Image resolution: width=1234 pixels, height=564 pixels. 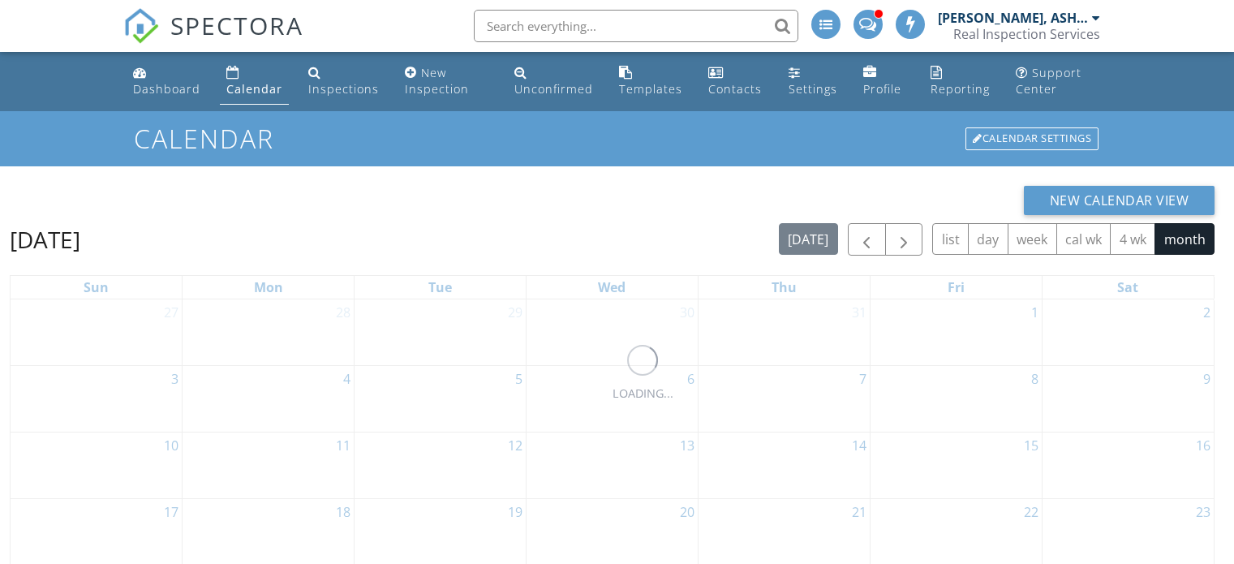 What do you see at coordinates (643, 394) in the screenshot?
I see `div: LOADING...` at bounding box center [643, 394].